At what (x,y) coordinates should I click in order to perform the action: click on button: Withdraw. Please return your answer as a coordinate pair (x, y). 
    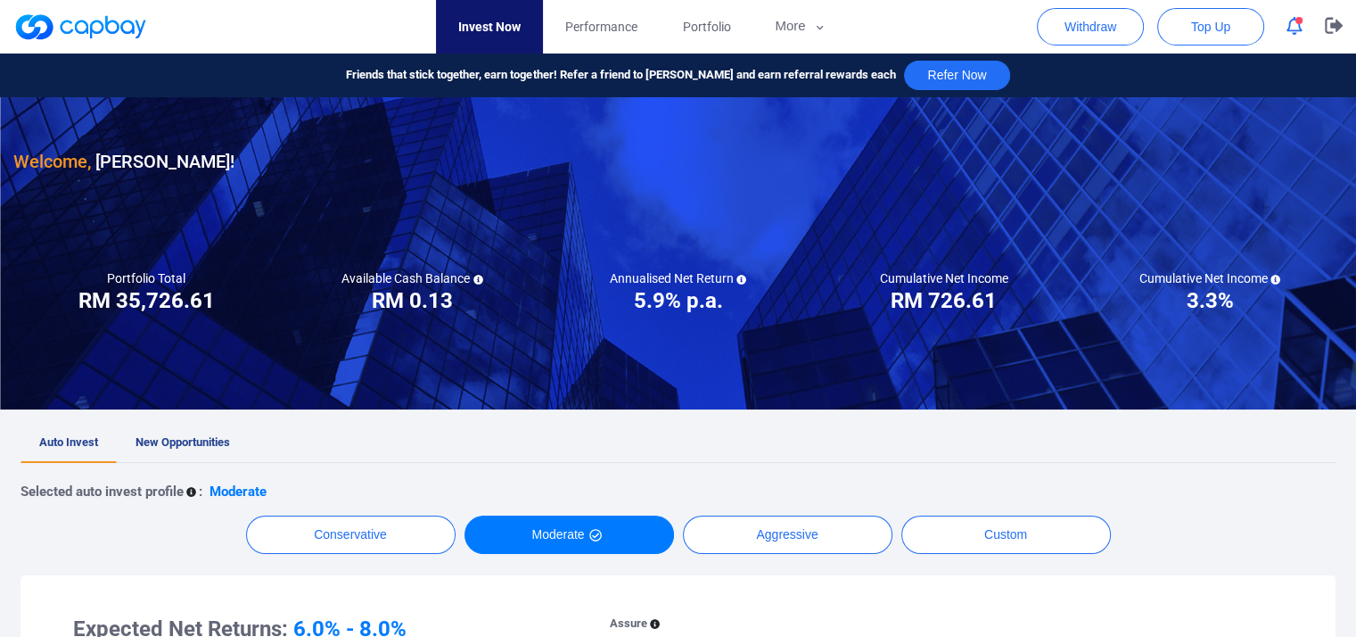
    Looking at the image, I should click on (1091, 27).